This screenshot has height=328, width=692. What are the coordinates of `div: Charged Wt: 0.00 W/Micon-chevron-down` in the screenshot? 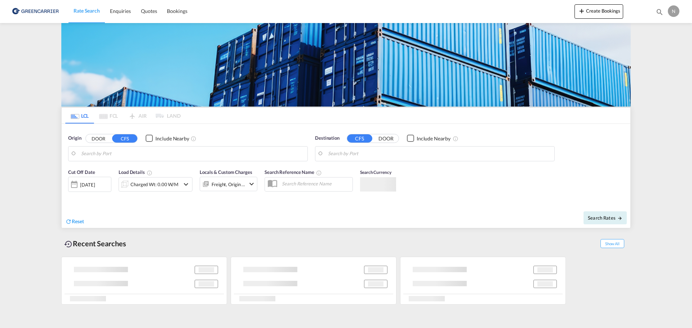 It's located at (155, 185).